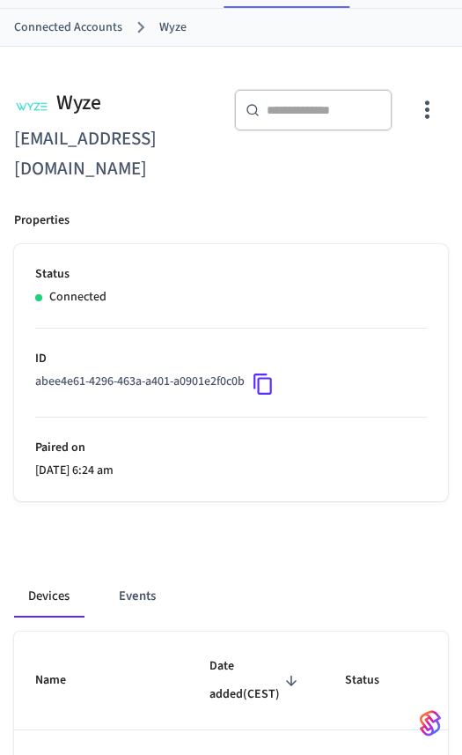  Describe the element at coordinates (140, 381) in the screenshot. I see `p: abee4e61-4296-463a-a401-a0901e2f0c0b` at that location.